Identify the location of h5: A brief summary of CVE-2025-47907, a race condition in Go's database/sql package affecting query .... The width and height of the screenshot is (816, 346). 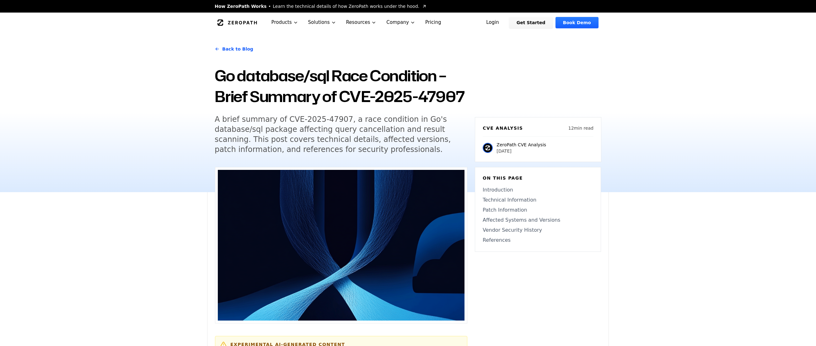
(335, 134).